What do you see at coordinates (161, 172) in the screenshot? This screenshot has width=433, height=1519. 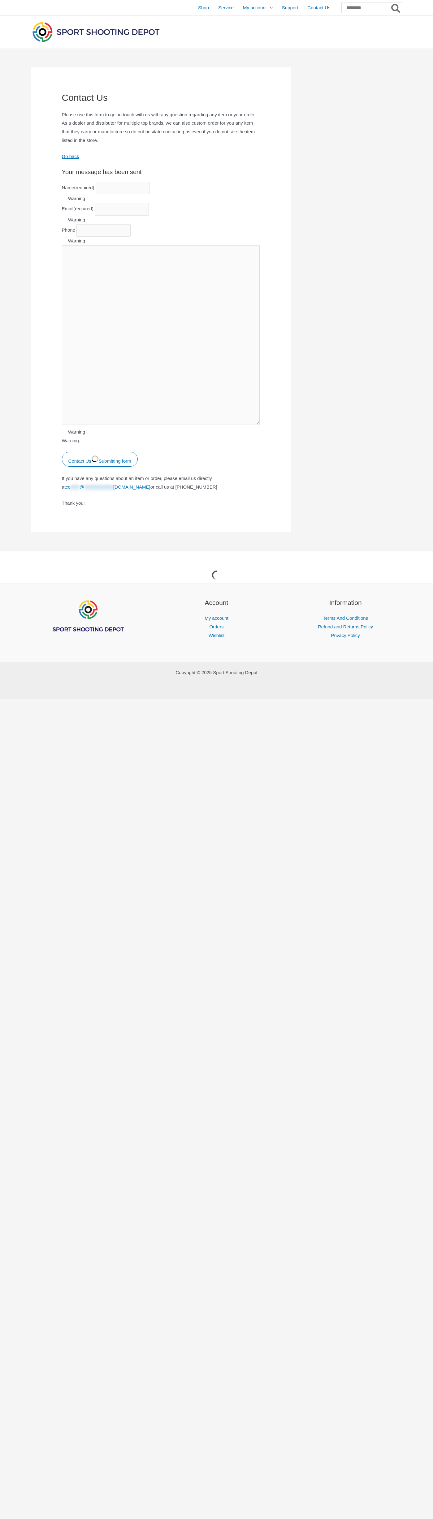 I see `h4: Your message has been sent` at bounding box center [161, 172].